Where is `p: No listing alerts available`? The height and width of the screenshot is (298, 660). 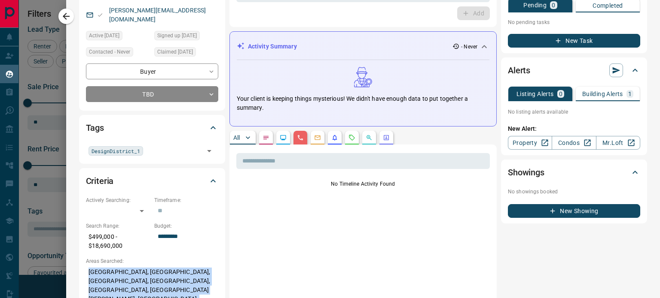 p: No listing alerts available is located at coordinates (574, 112).